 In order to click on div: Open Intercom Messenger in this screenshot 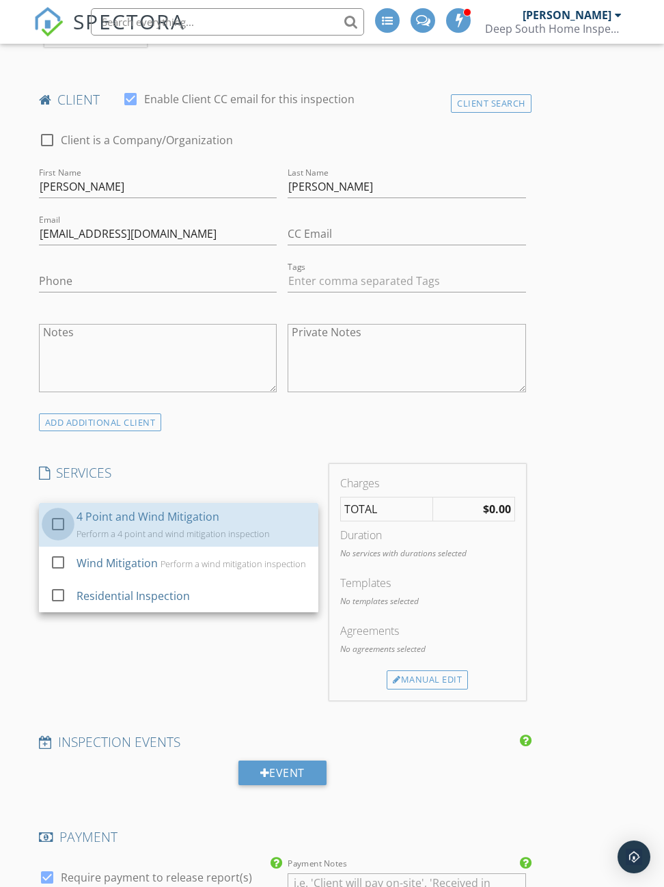, I will do `click(634, 857)`.